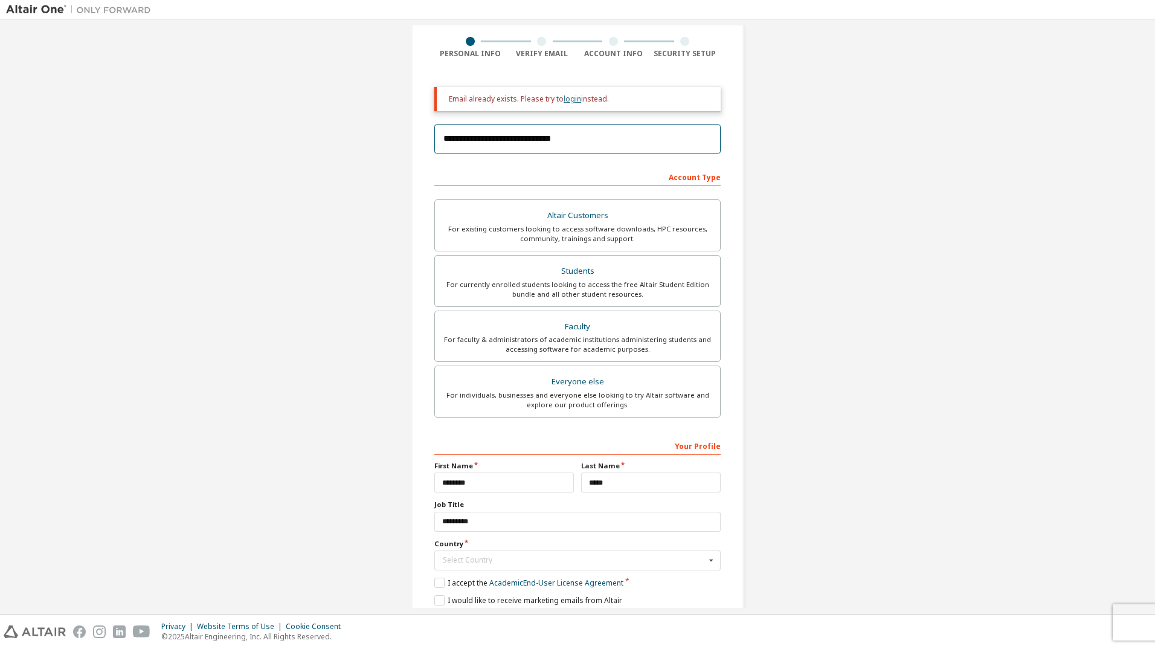  I want to click on label: First Name, so click(504, 466).